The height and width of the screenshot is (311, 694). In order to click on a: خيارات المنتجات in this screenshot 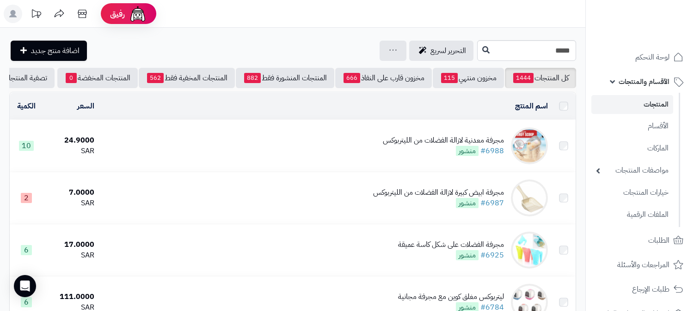, I will do `click(632, 193)`.